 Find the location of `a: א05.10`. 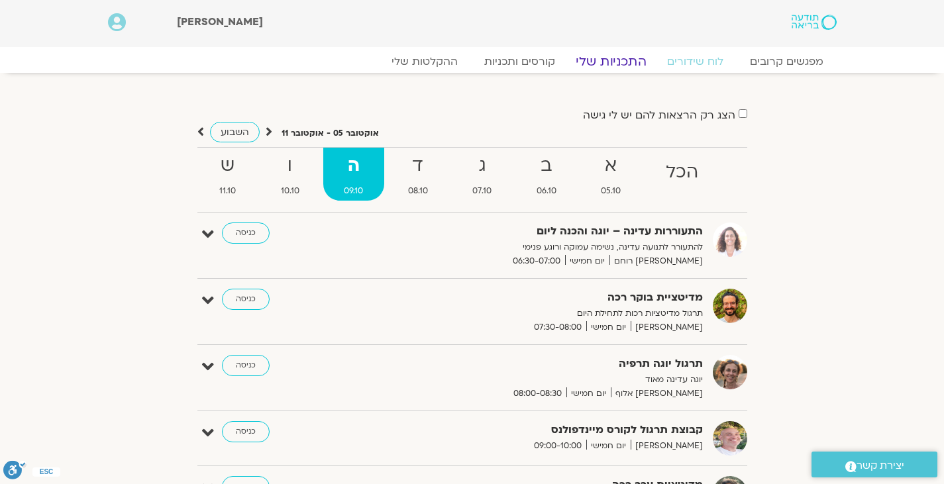

a: א05.10 is located at coordinates (611, 174).